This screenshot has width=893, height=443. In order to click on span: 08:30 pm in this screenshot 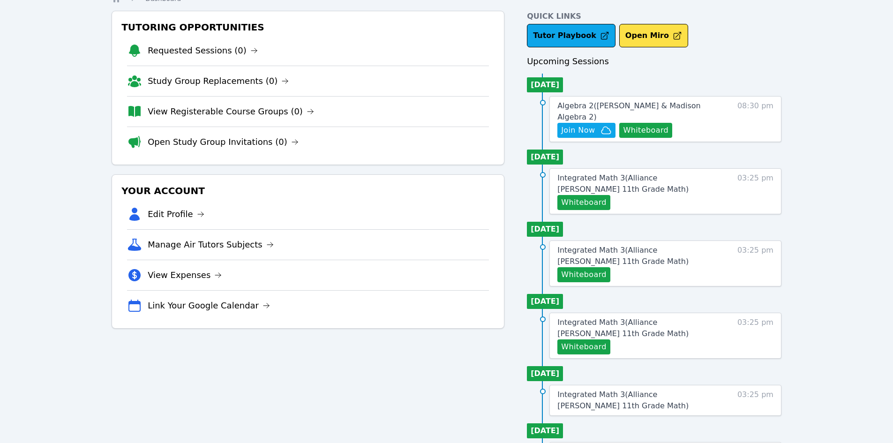, I will do `click(755, 119)`.